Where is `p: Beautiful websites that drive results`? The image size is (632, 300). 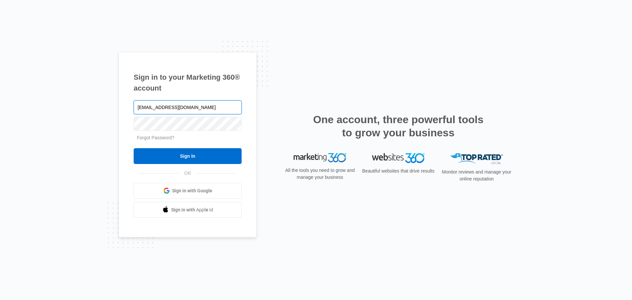
p: Beautiful websites that drive results is located at coordinates (398, 171).